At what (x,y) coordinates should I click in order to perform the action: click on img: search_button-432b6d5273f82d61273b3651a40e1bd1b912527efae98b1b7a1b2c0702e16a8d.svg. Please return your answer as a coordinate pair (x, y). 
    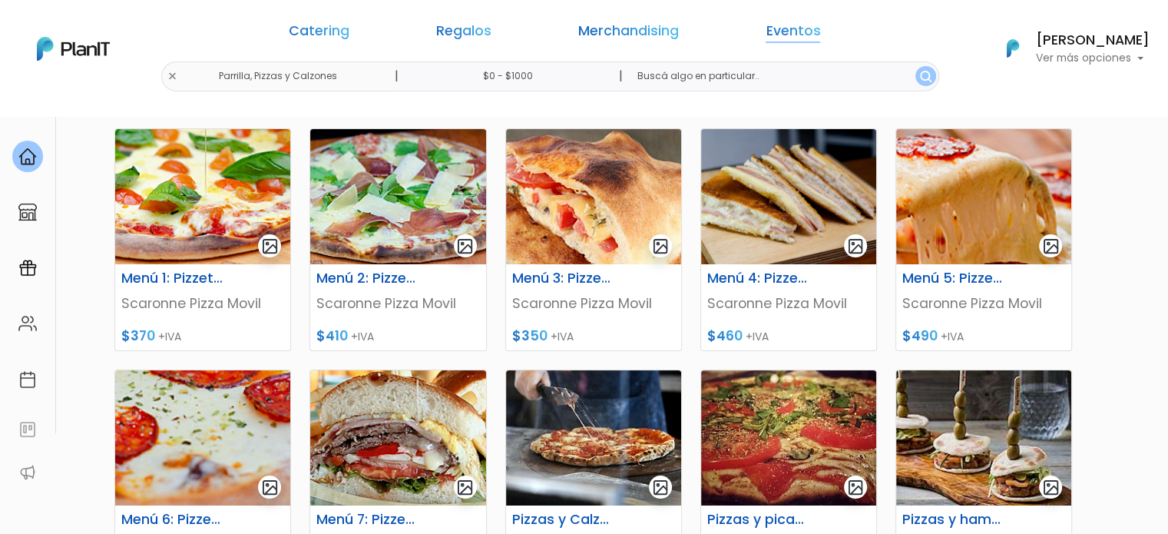
    Looking at the image, I should click on (925, 76).